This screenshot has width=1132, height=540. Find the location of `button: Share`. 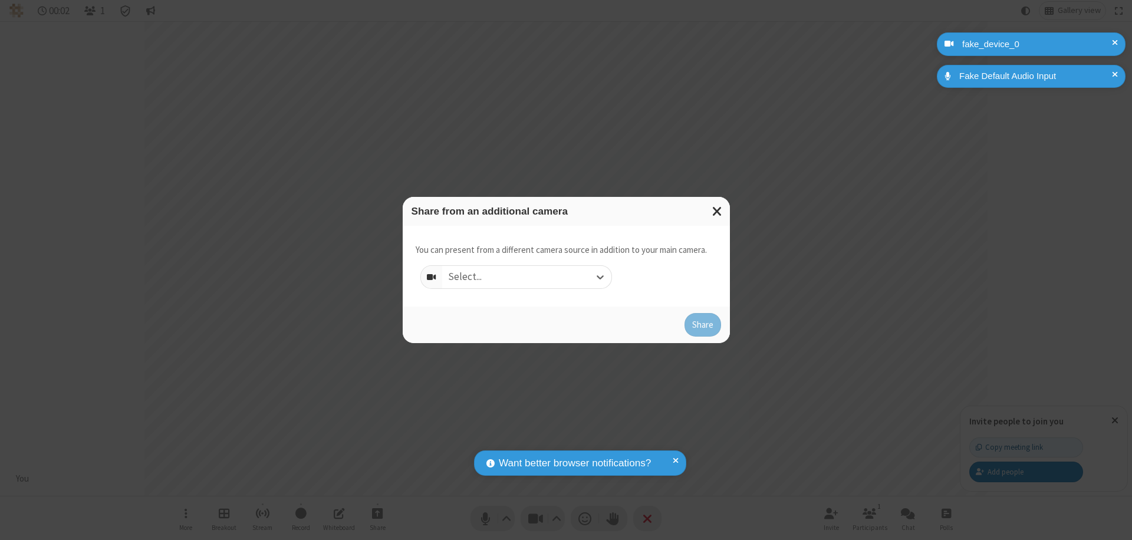

button: Share is located at coordinates (703, 325).